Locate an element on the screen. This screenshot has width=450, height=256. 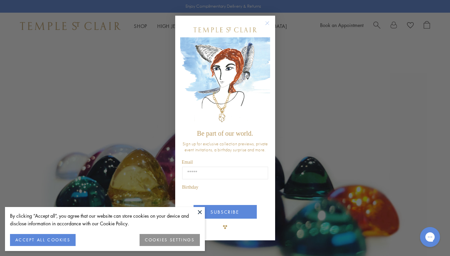
img: TSC is located at coordinates (225, 227).